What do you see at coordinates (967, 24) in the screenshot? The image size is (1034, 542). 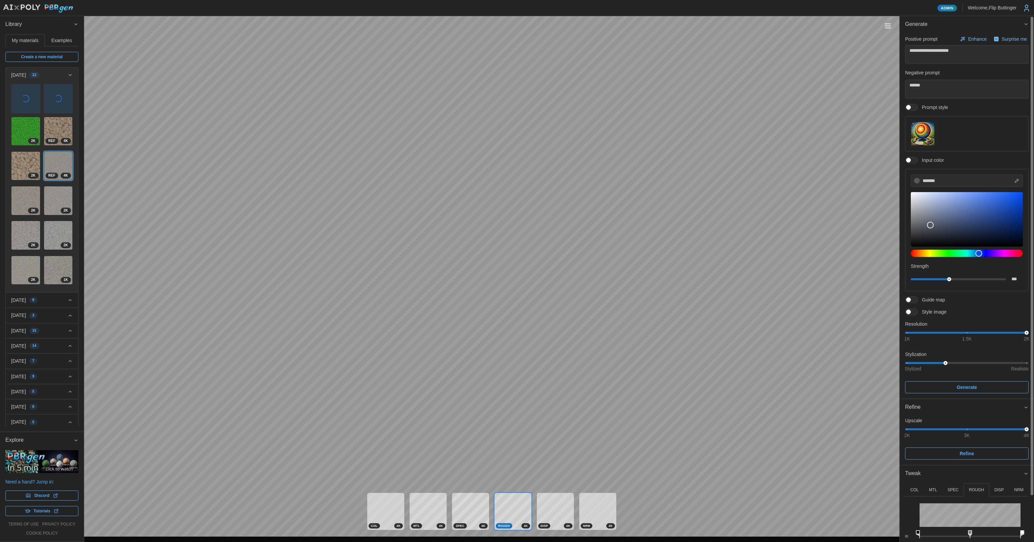 I see `button: Generate` at bounding box center [967, 24].